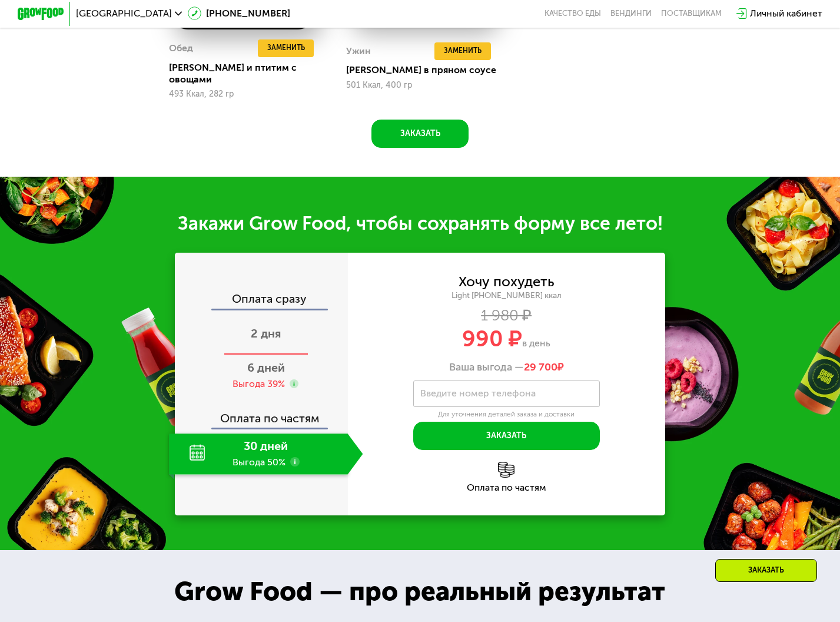 Image resolution: width=840 pixels, height=622 pixels. What do you see at coordinates (266, 333) in the screenshot?
I see `span: 2 дня` at bounding box center [266, 333].